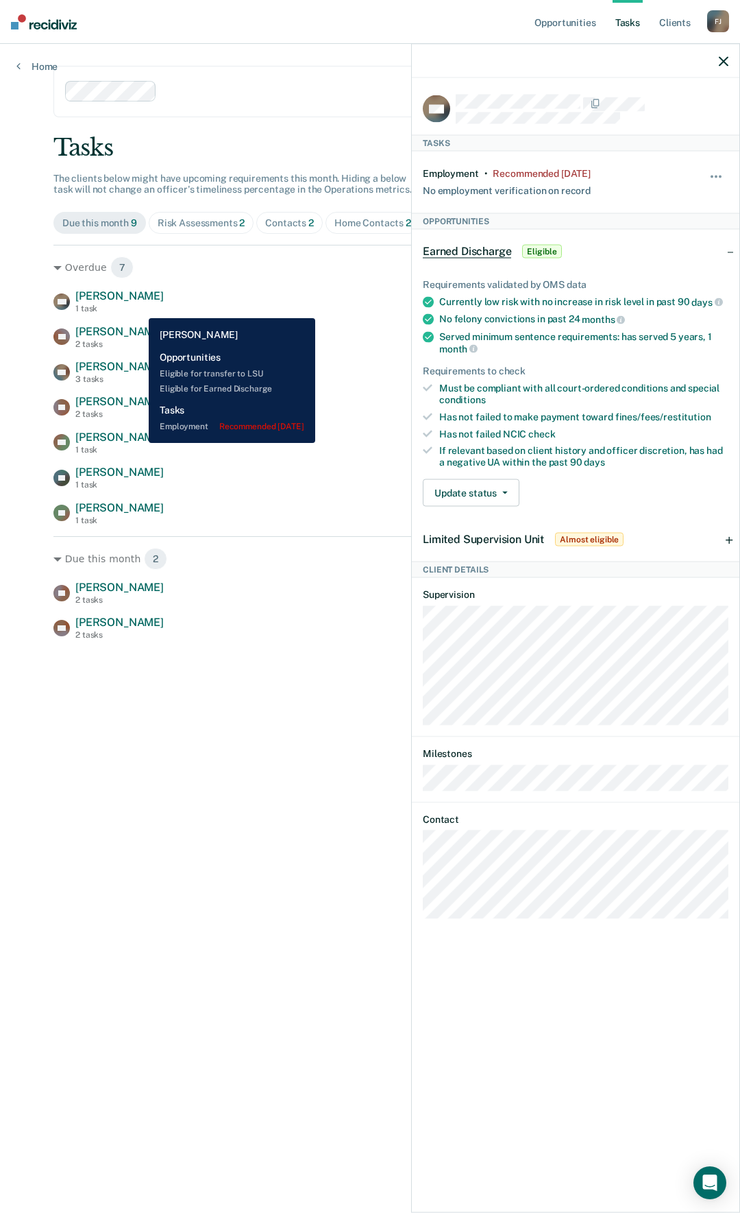 This screenshot has height=1213, width=740. What do you see at coordinates (483, 538) in the screenshot?
I see `span: Limited Supervision Unit` at bounding box center [483, 538].